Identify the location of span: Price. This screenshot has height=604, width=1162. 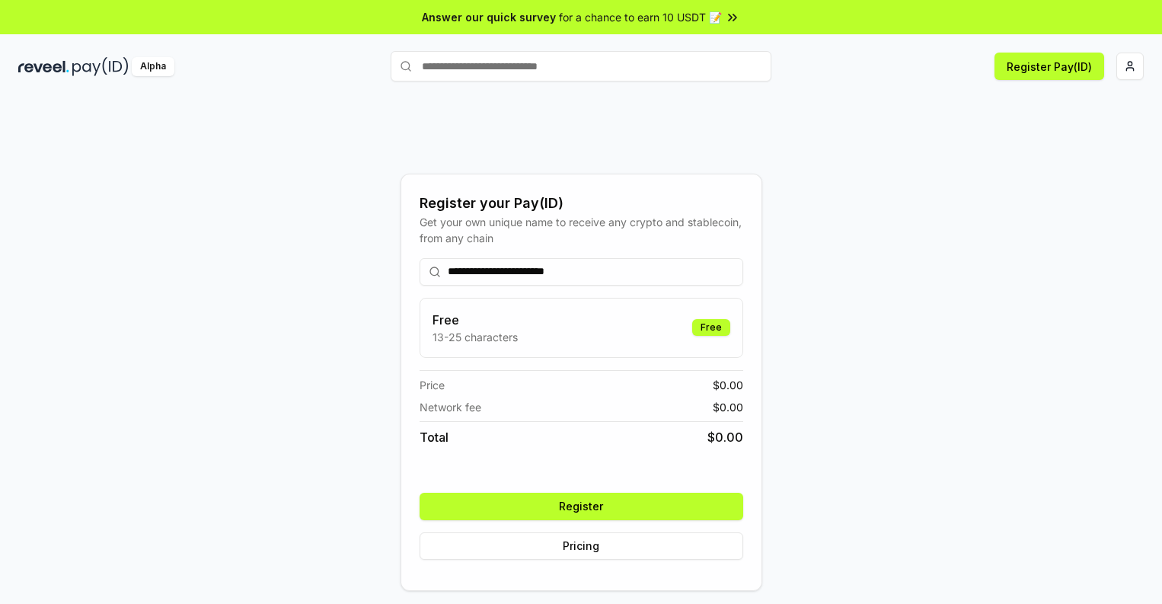
(432, 385).